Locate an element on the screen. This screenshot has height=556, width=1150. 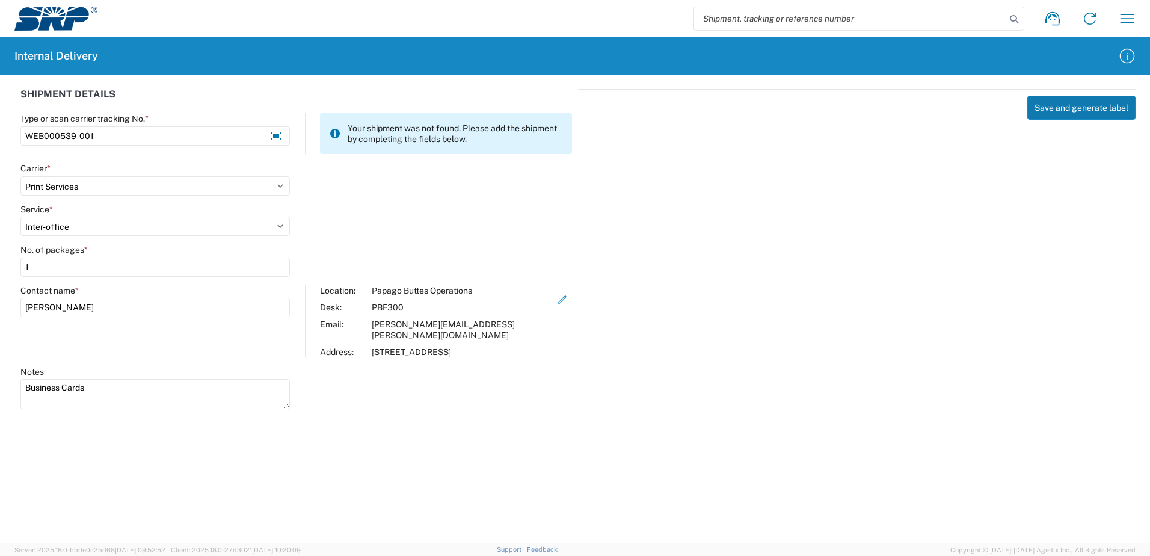
label: Type or scan carrier tracking No. is located at coordinates (84, 118).